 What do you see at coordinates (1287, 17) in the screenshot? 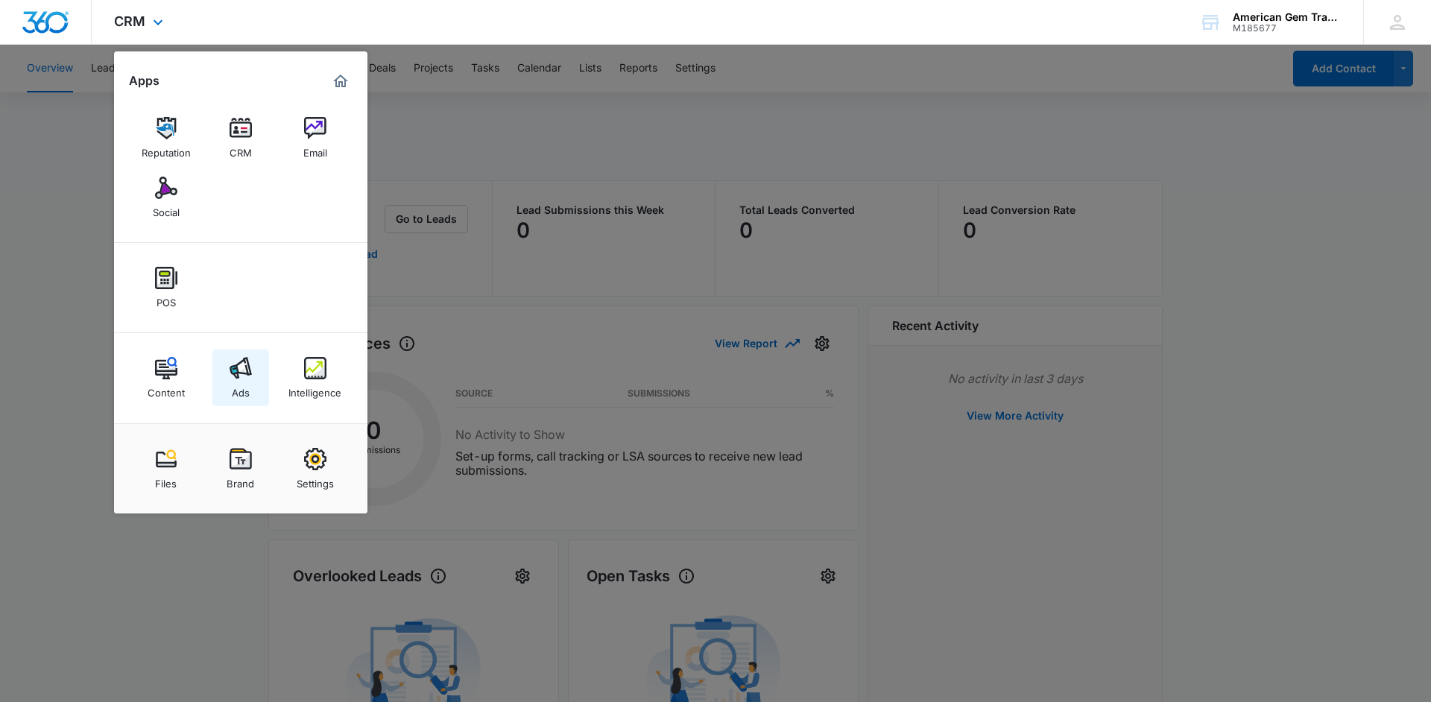
I see `div: account name` at bounding box center [1287, 17].